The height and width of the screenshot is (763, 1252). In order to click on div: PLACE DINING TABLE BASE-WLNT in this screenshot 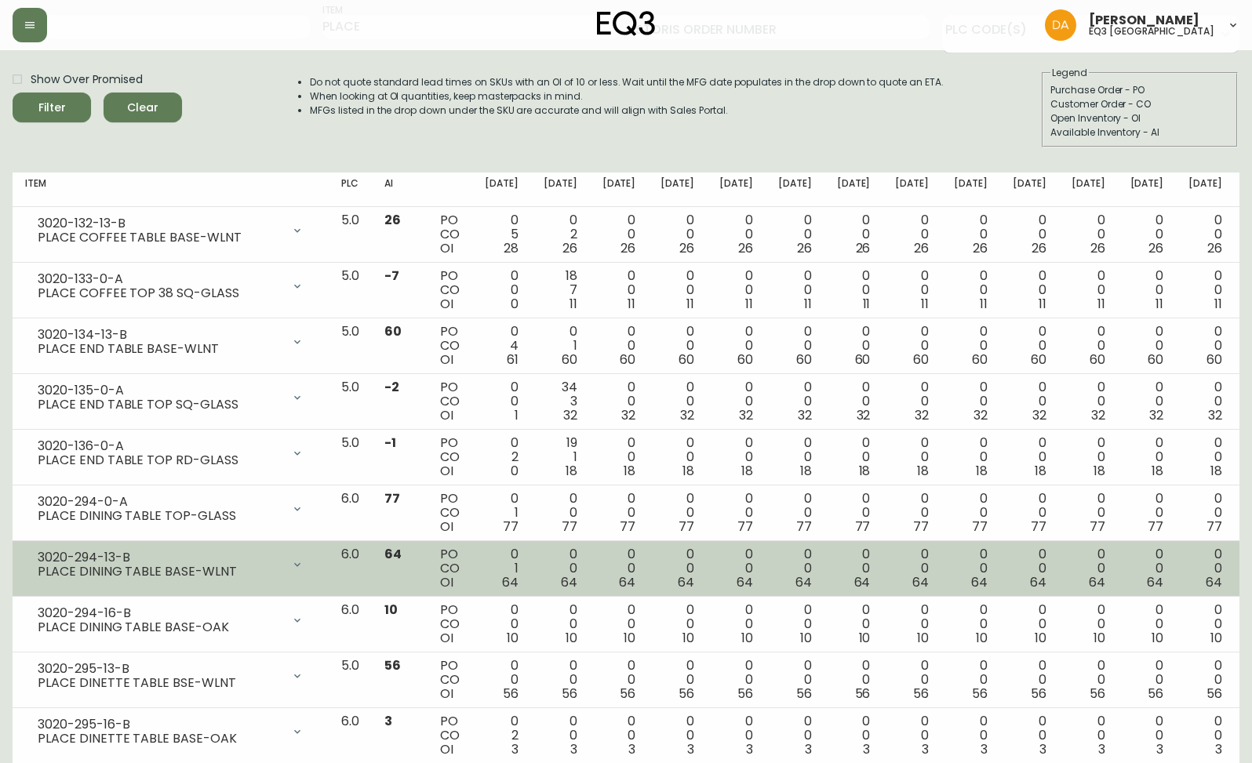, I will do `click(159, 572)`.